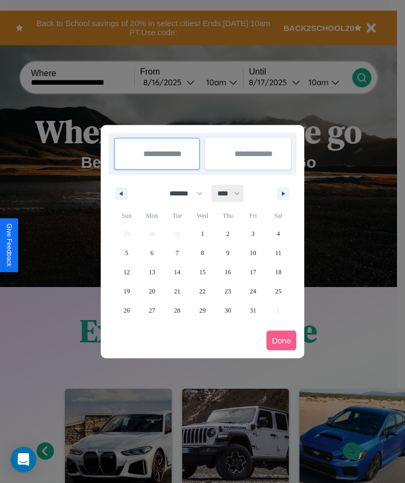  Describe the element at coordinates (253, 291) in the screenshot. I see `span: 24` at that location.